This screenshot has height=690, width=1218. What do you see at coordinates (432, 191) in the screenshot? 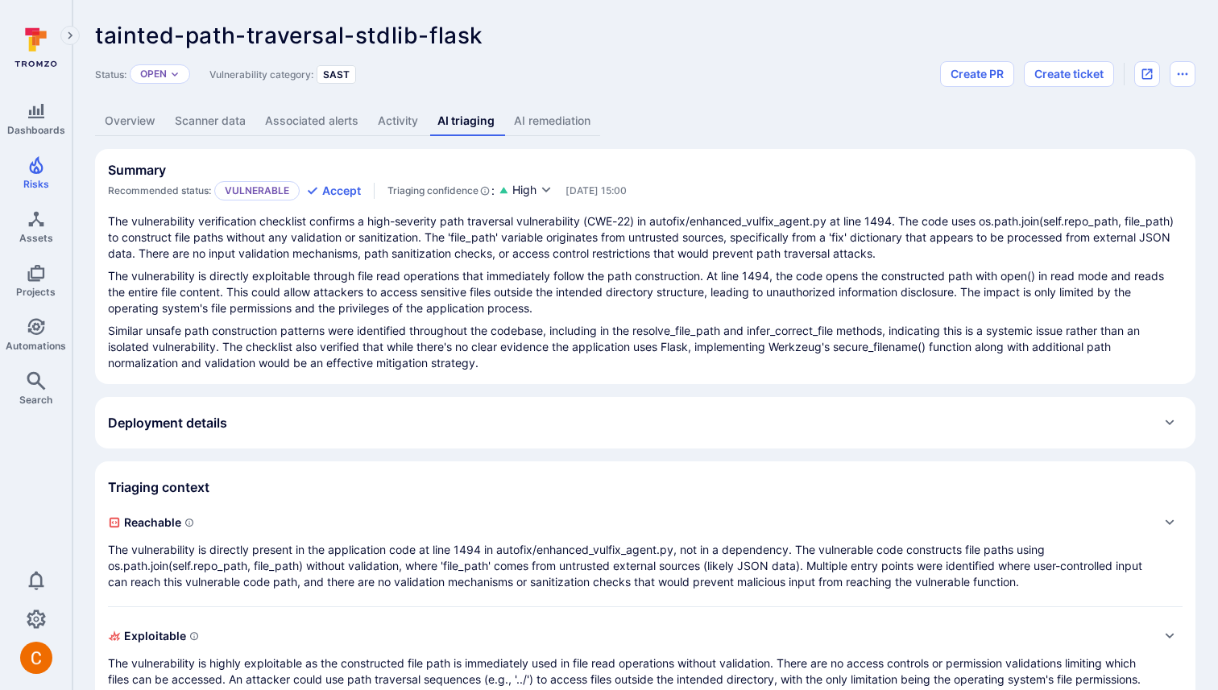
I see `span: Triaging confidence` at bounding box center [432, 191].